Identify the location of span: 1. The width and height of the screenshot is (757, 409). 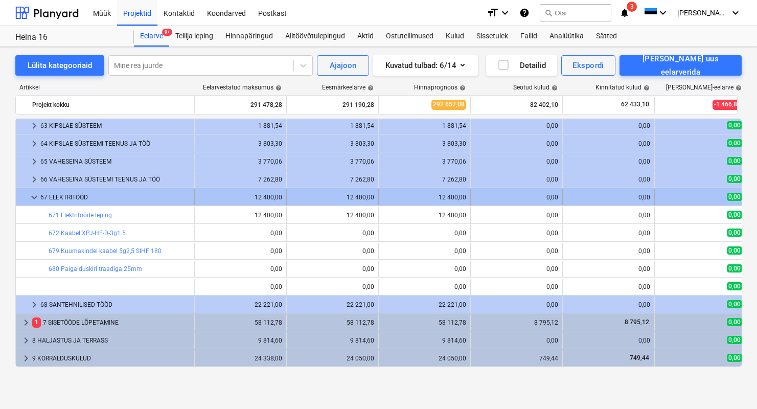
(36, 322).